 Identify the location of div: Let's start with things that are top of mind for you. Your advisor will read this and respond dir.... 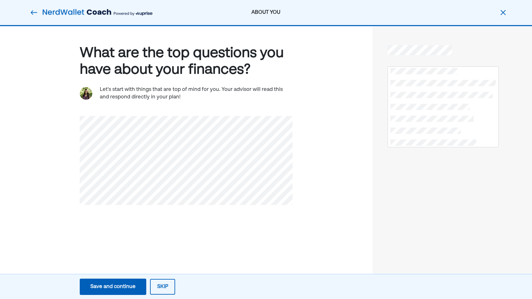
(196, 93).